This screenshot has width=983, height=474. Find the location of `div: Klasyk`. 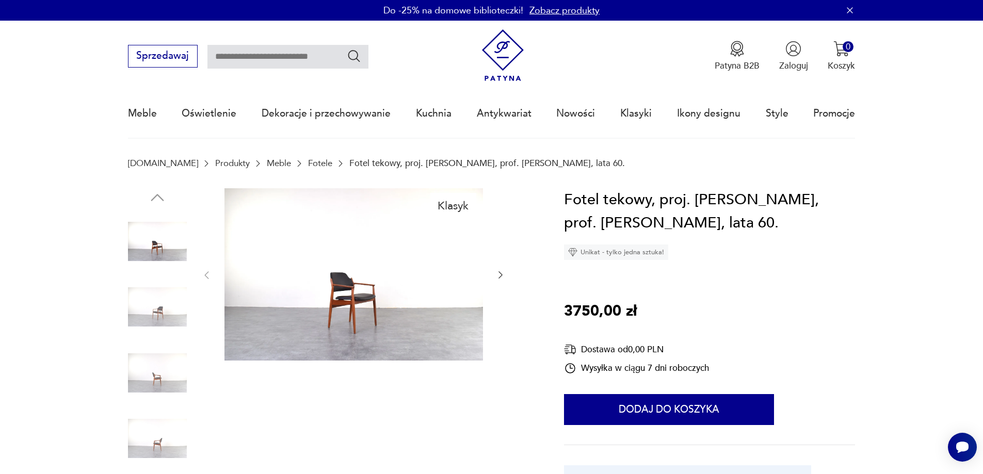

div: Klasyk is located at coordinates (453, 206).